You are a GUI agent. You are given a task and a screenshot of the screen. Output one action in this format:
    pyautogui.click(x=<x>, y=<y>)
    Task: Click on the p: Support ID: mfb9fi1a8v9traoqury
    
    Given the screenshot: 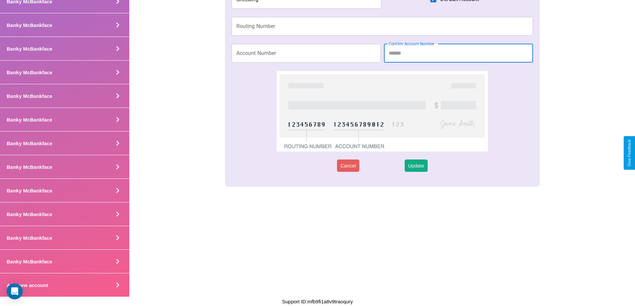 What is the action you would take?
    pyautogui.click(x=317, y=302)
    